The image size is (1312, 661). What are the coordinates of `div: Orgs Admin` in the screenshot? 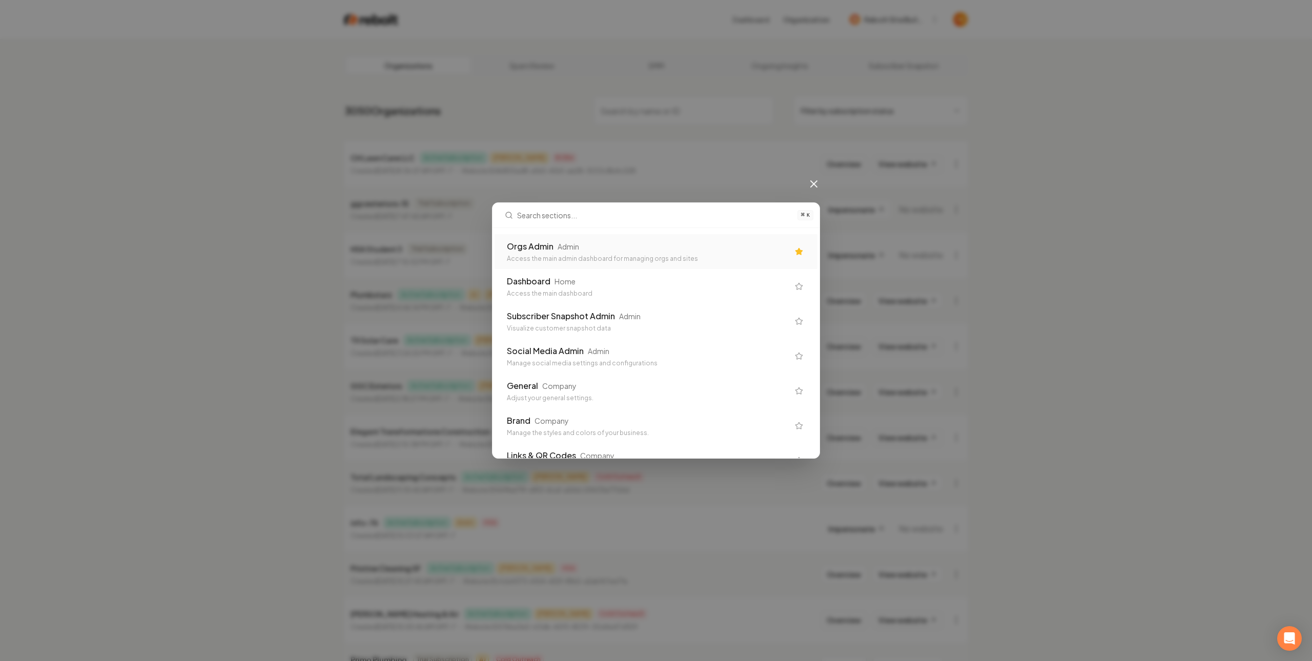 It's located at (530, 246).